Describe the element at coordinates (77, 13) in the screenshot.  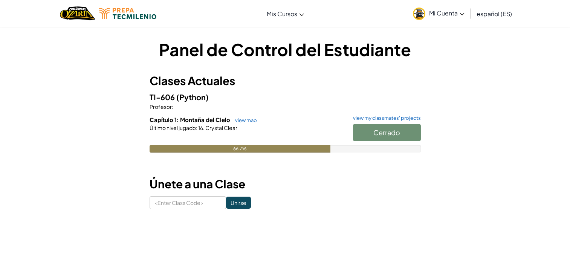
I see `a: Ozaria by CodeCombat logo` at that location.